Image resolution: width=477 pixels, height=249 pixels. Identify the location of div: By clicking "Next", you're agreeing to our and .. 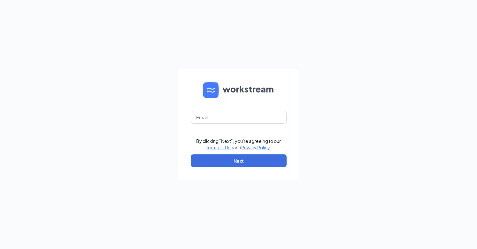
(238, 144).